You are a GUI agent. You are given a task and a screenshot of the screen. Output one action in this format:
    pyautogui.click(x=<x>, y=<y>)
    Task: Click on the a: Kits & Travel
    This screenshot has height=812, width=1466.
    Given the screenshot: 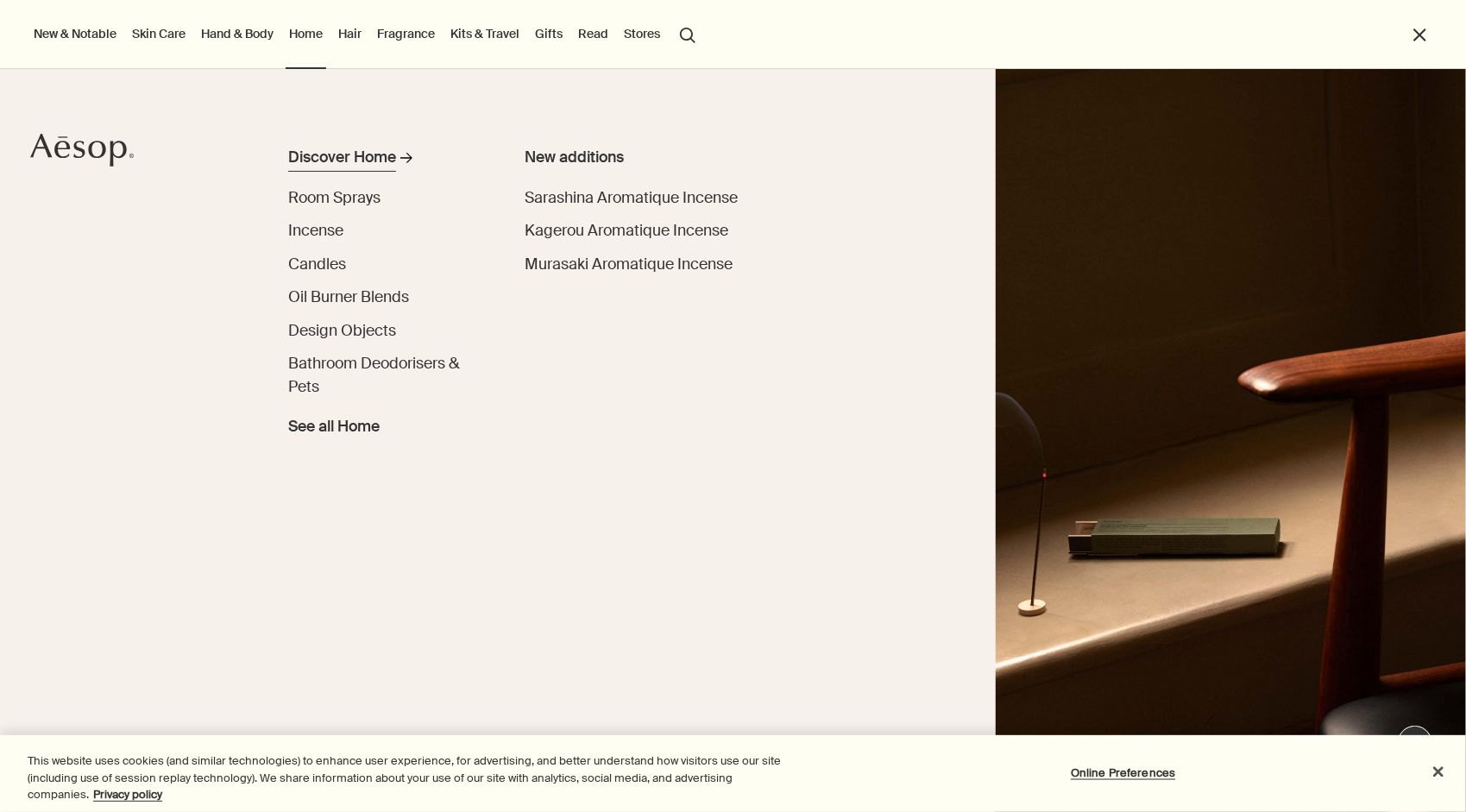 What is the action you would take?
    pyautogui.click(x=486, y=34)
    